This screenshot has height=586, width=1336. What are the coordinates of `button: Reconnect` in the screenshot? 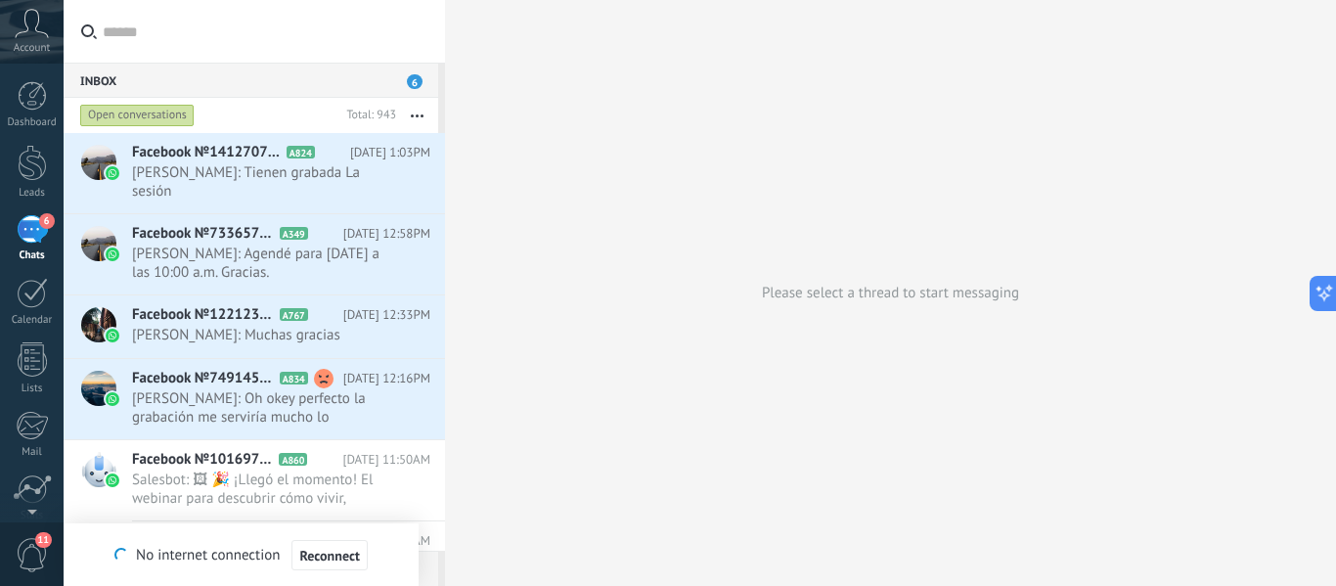 It's located at (329, 556).